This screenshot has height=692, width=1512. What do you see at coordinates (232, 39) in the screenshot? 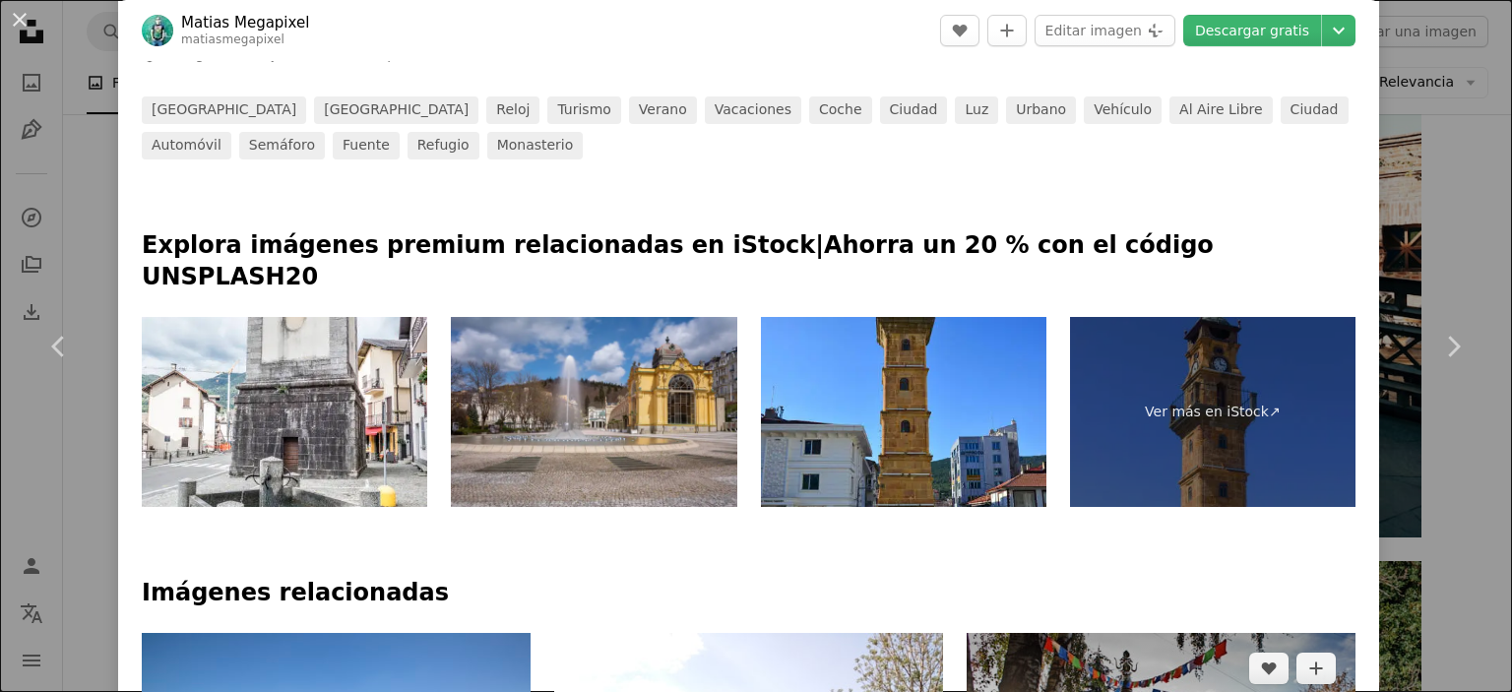
I see `a: matiasmegapixel` at bounding box center [232, 39].